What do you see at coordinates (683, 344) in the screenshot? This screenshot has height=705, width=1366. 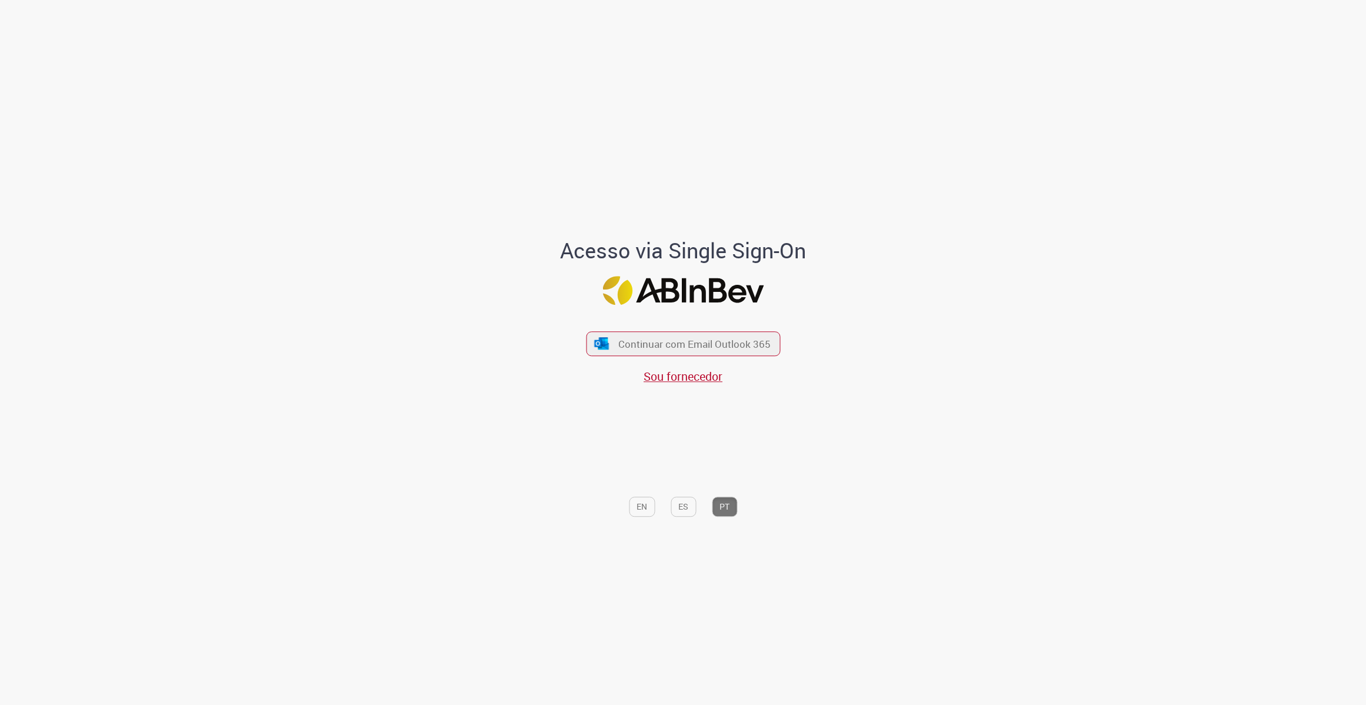 I see `button: ícone Azure/Microsoft 360 Continuar com Email Outlook 365` at bounding box center [683, 344].